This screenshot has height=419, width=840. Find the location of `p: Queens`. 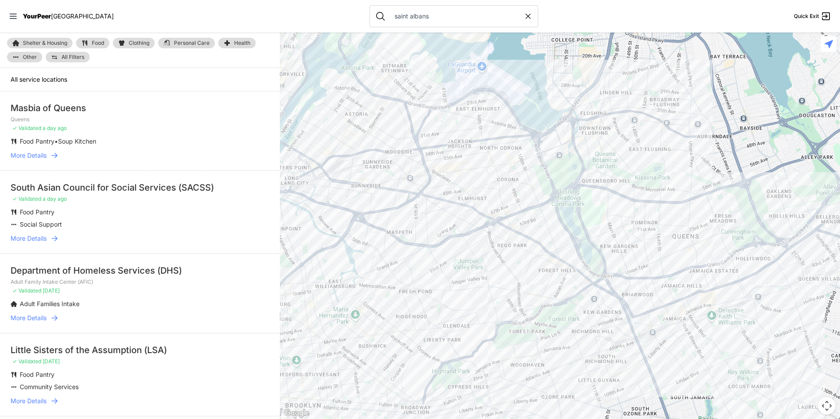

p: Queens is located at coordinates (140, 119).